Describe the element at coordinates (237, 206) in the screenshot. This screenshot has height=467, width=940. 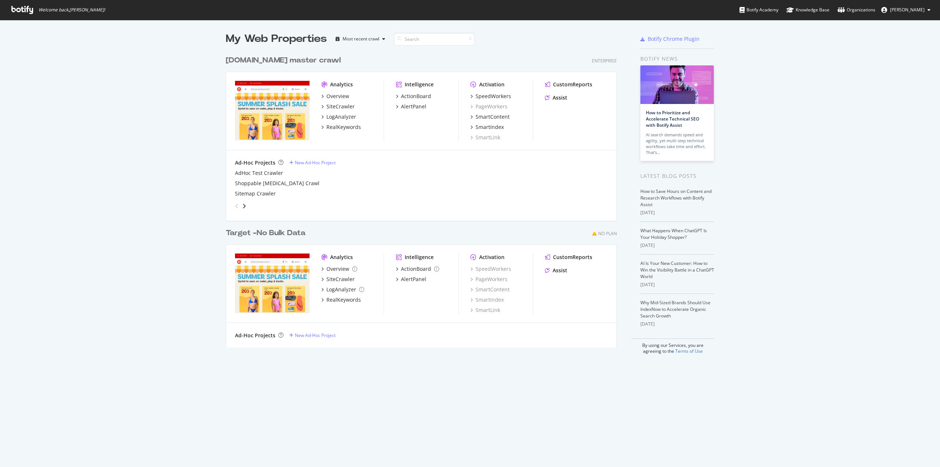
I see `div: angle-left` at that location.